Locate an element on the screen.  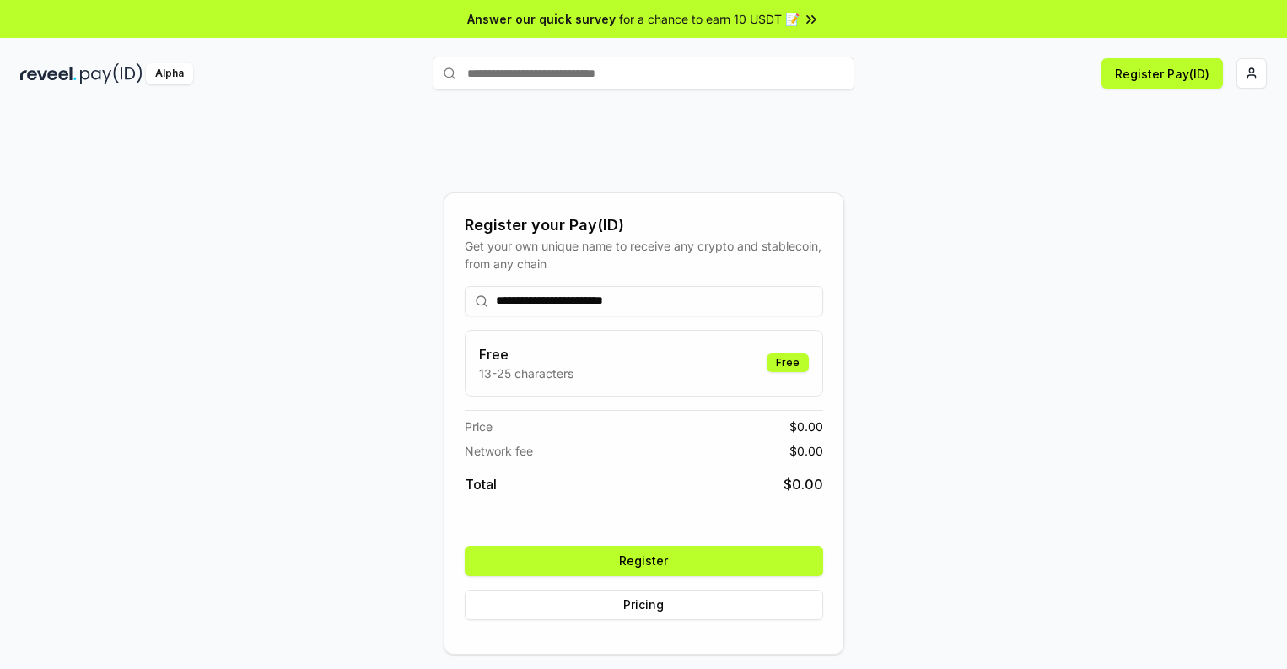
p: 13-25 characters is located at coordinates (526, 373).